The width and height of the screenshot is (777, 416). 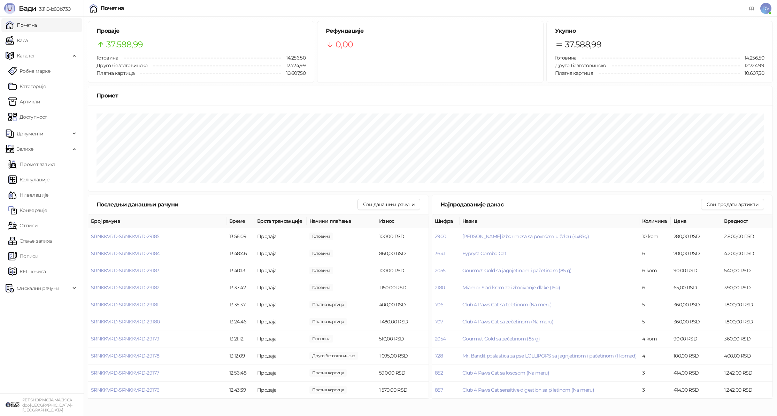 I want to click on a: Стање залиха, so click(x=30, y=241).